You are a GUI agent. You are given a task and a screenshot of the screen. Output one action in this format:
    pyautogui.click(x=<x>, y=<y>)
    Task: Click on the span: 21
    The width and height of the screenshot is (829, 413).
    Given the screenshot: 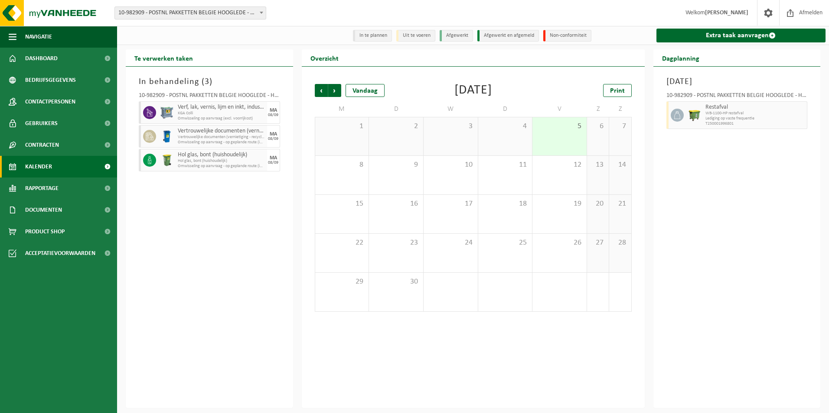 What is the action you would take?
    pyautogui.click(x=620, y=204)
    